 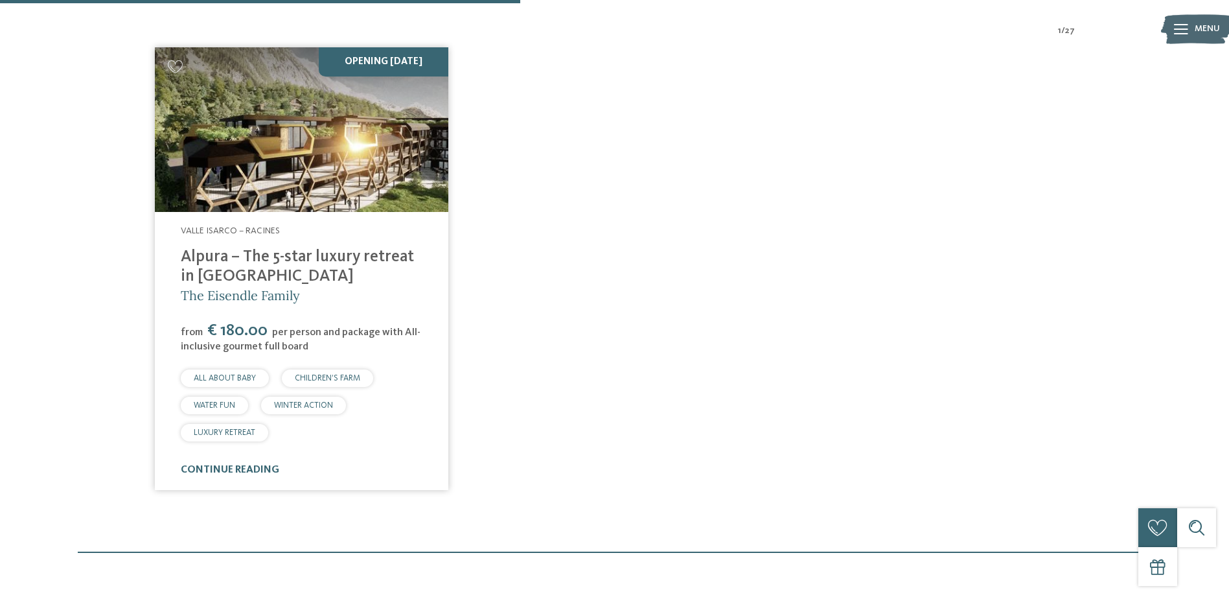 I want to click on img: Looking for family hotels? Find the best ones here!, so click(x=301, y=130).